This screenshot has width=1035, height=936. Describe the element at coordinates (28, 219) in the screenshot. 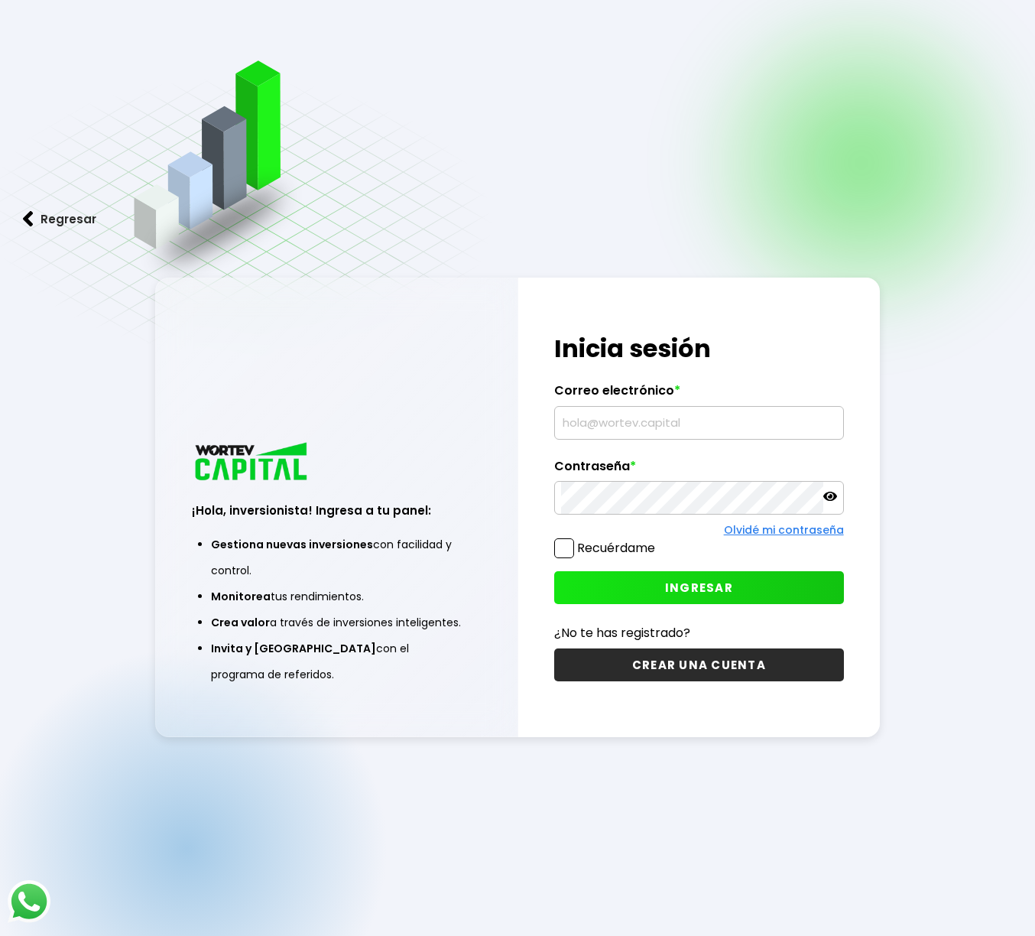

I see `img: flecha izquierda` at that location.